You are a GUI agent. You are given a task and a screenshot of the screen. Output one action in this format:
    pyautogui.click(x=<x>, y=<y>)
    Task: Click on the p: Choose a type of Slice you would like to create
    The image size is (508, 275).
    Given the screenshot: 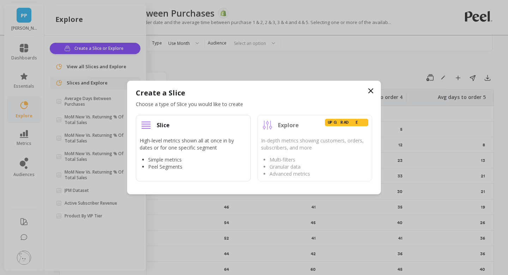 What is the action you would take?
    pyautogui.click(x=254, y=104)
    